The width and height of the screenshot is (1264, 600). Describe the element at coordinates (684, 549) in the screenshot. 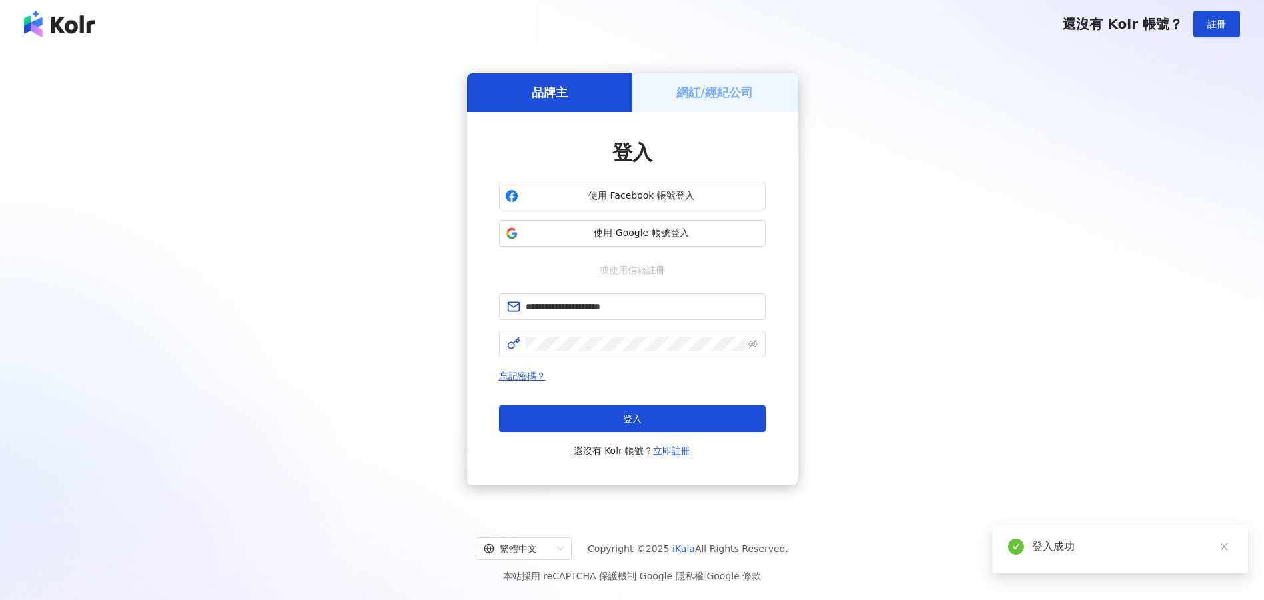

I see `a: iKala` at that location.